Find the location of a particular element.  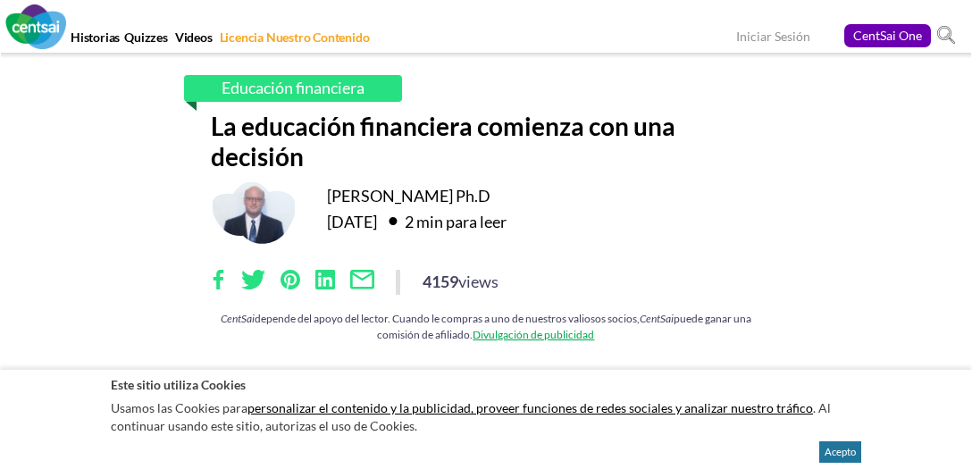

a: Historias is located at coordinates (95, 41).